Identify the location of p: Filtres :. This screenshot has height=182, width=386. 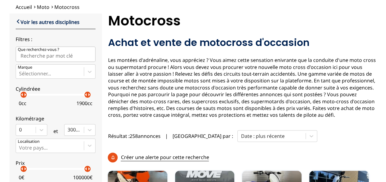
(56, 39).